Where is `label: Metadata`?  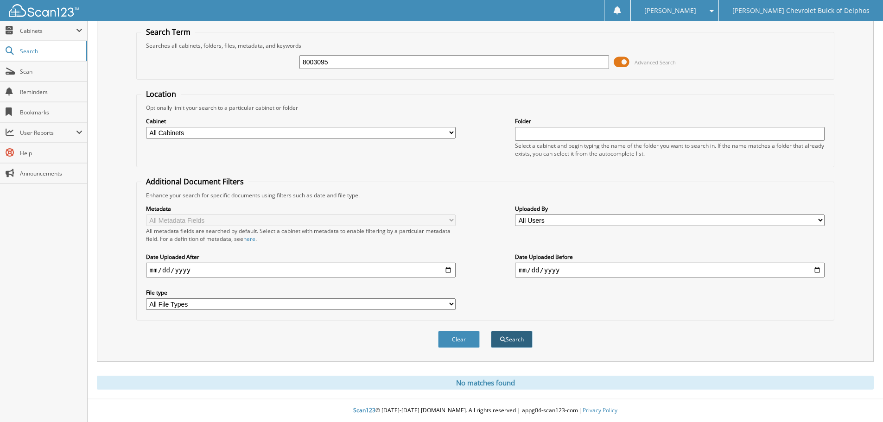 label: Metadata is located at coordinates (301, 209).